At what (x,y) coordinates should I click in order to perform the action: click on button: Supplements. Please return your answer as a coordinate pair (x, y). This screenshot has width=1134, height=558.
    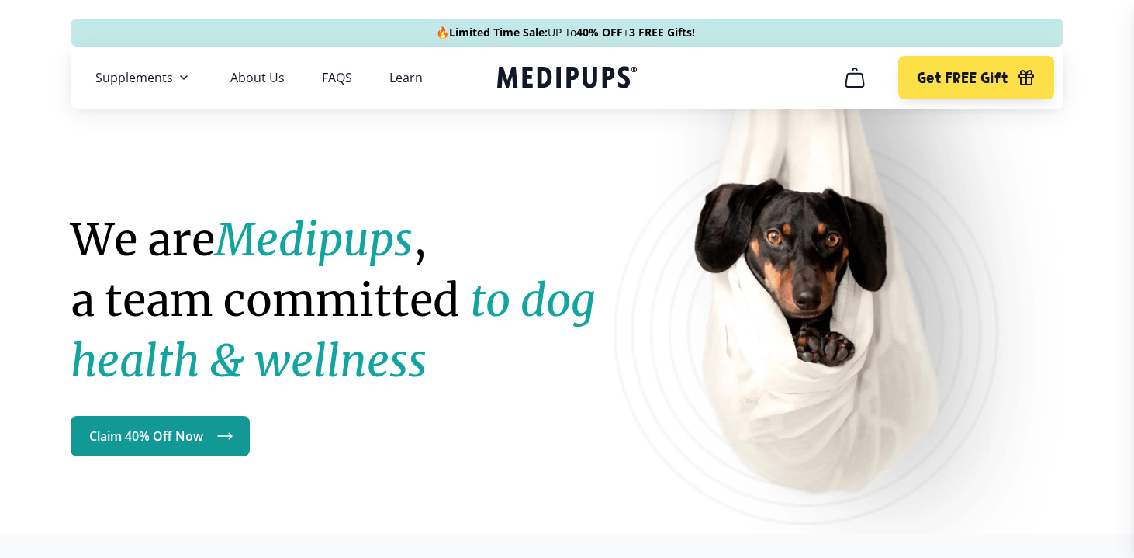
    Looking at the image, I should click on (144, 78).